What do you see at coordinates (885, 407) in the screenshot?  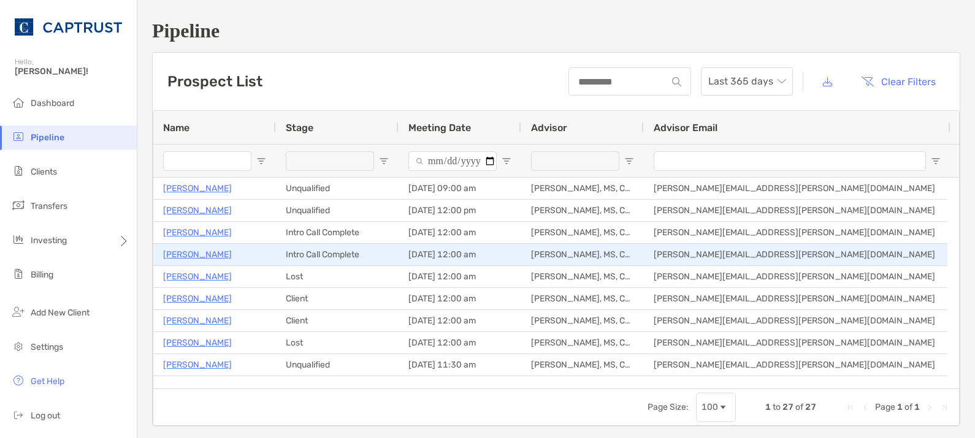 I see `span: Page` at bounding box center [885, 407].